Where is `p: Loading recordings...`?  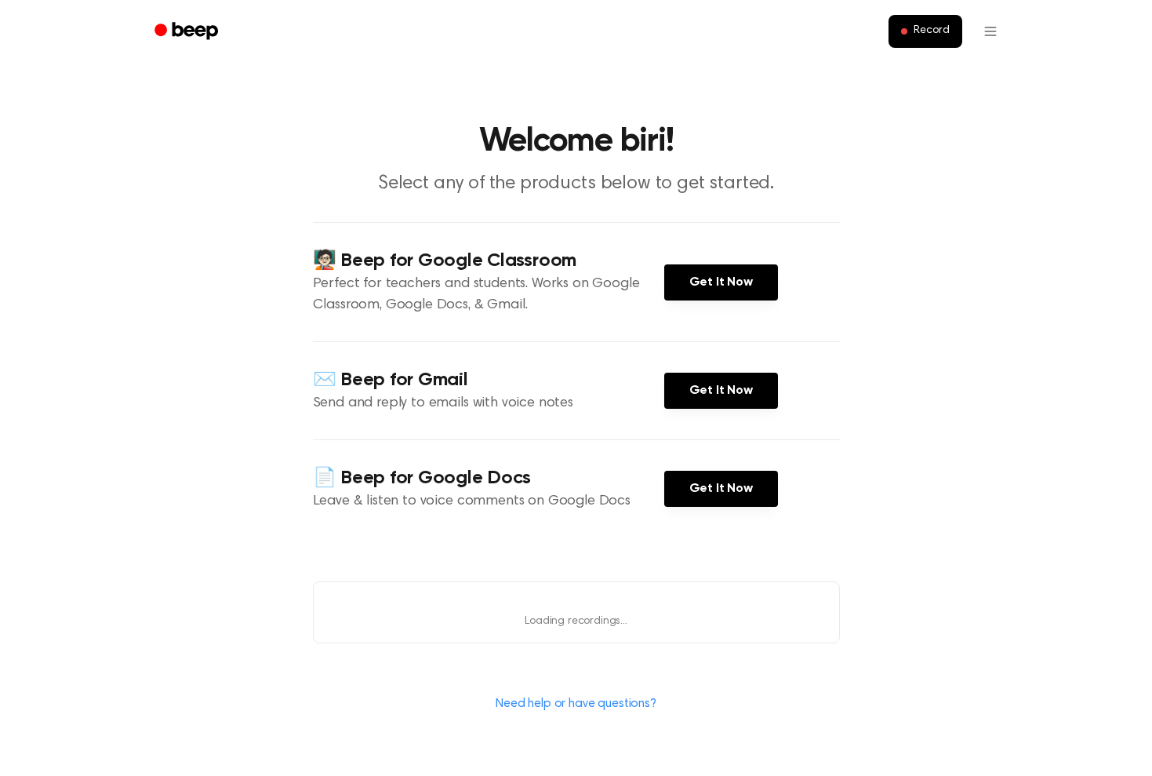
p: Loading recordings... is located at coordinates (576, 621).